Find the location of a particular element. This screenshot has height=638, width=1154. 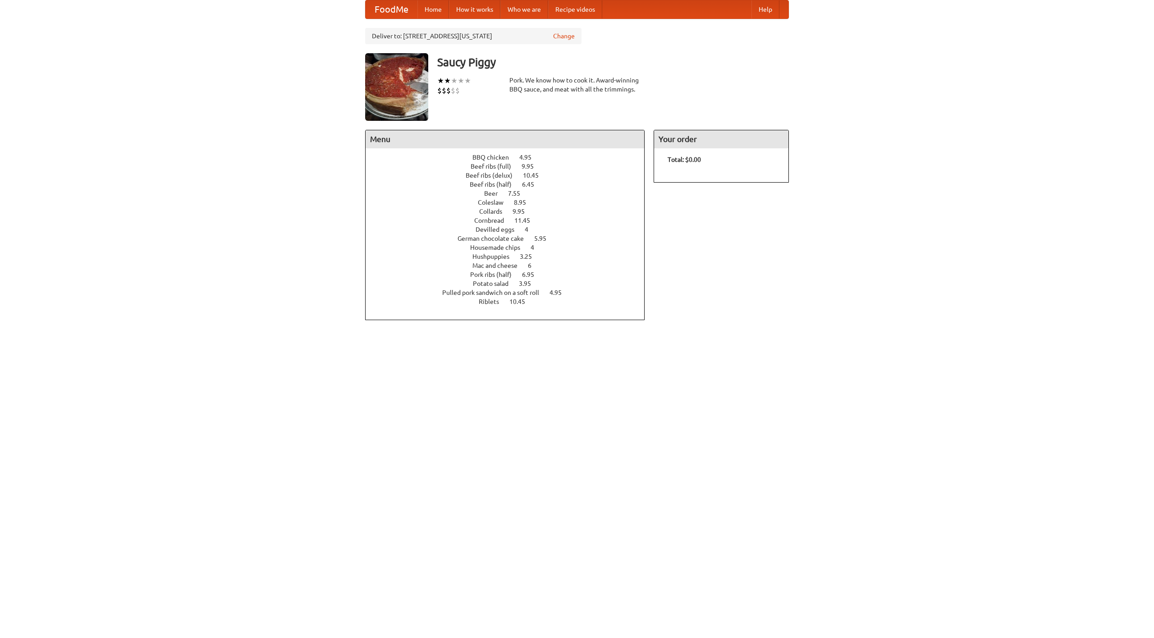

span: Hushpuppies is located at coordinates (496, 257).